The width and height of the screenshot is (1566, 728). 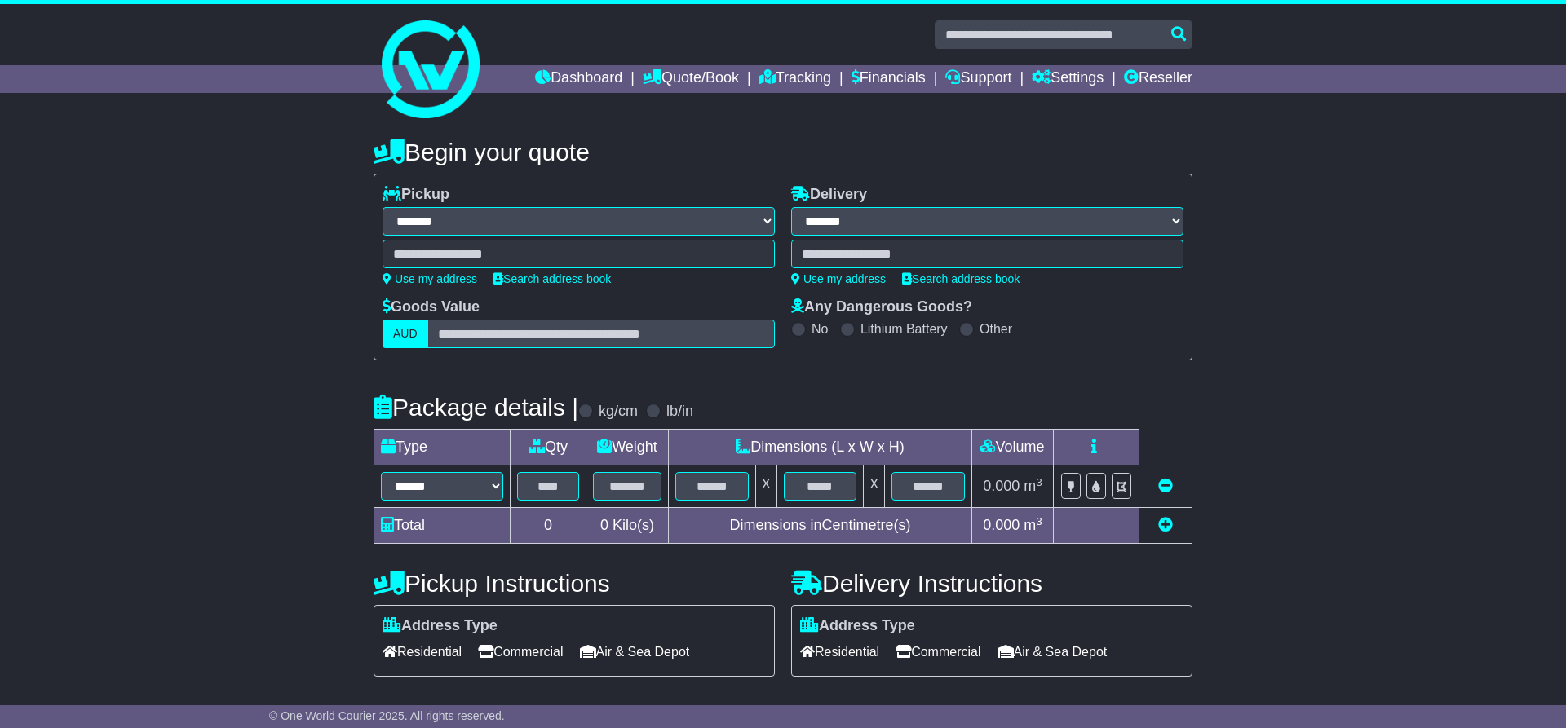 What do you see at coordinates (627, 448) in the screenshot?
I see `td: Weight` at bounding box center [627, 448].